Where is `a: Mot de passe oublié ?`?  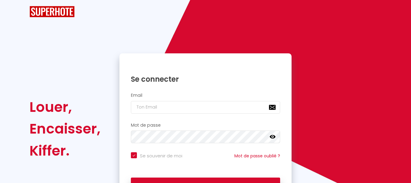
a: Mot de passe oublié ? is located at coordinates (257, 156).